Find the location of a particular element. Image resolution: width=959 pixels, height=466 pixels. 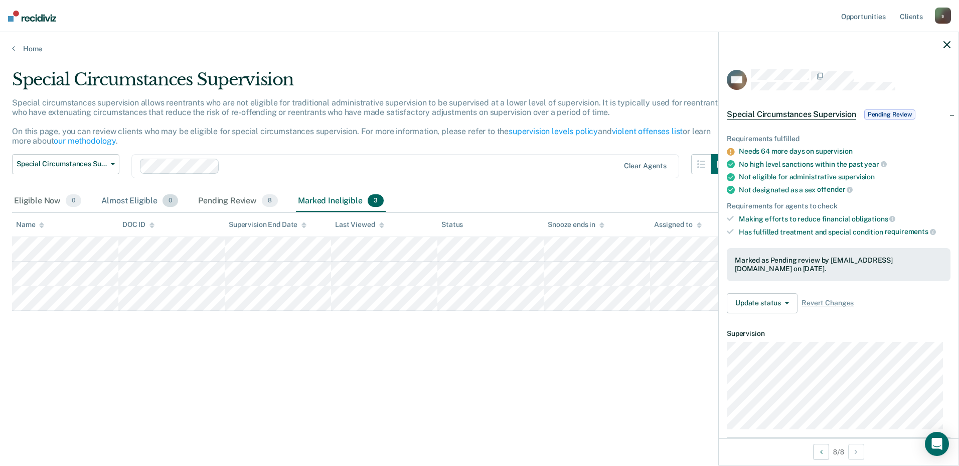

span: year is located at coordinates (876, 164).